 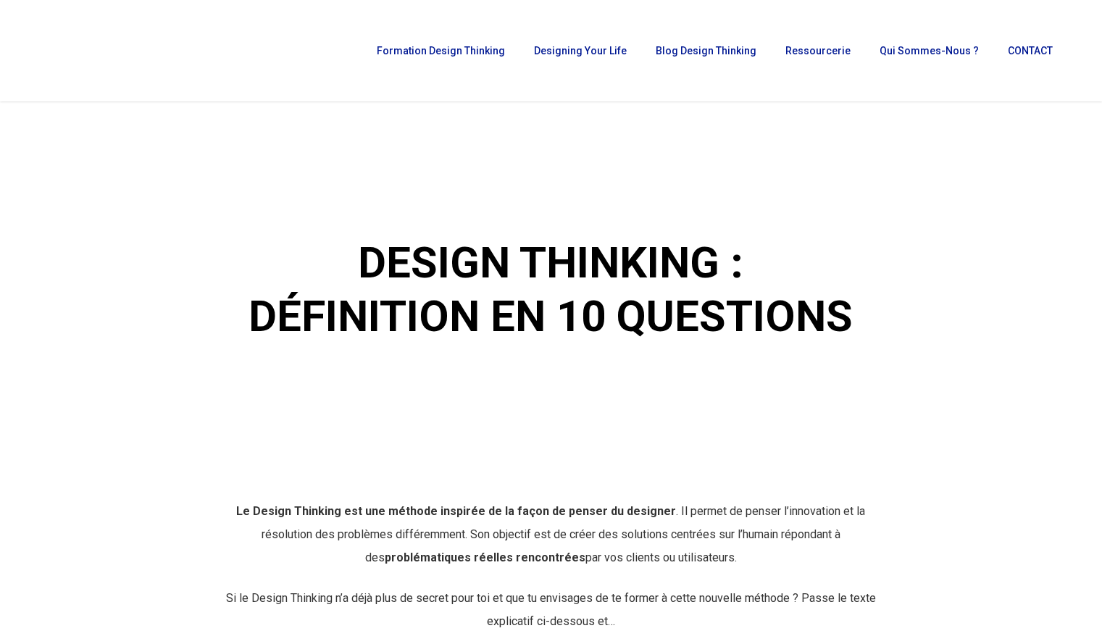 I want to click on strong: problématiques réelles rencontrées, so click(x=485, y=557).